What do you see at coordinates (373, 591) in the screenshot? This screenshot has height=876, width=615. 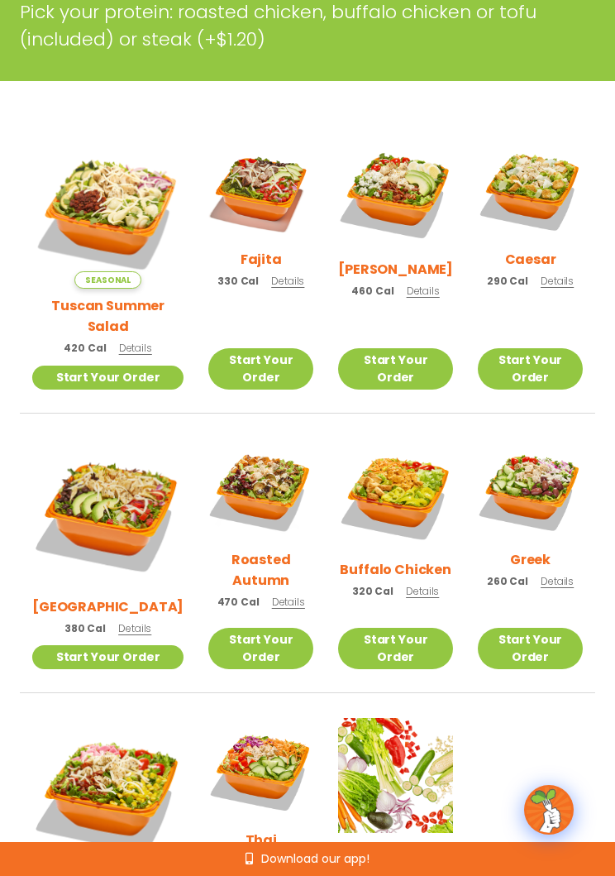 I see `span: 320 Cal` at bounding box center [373, 591].